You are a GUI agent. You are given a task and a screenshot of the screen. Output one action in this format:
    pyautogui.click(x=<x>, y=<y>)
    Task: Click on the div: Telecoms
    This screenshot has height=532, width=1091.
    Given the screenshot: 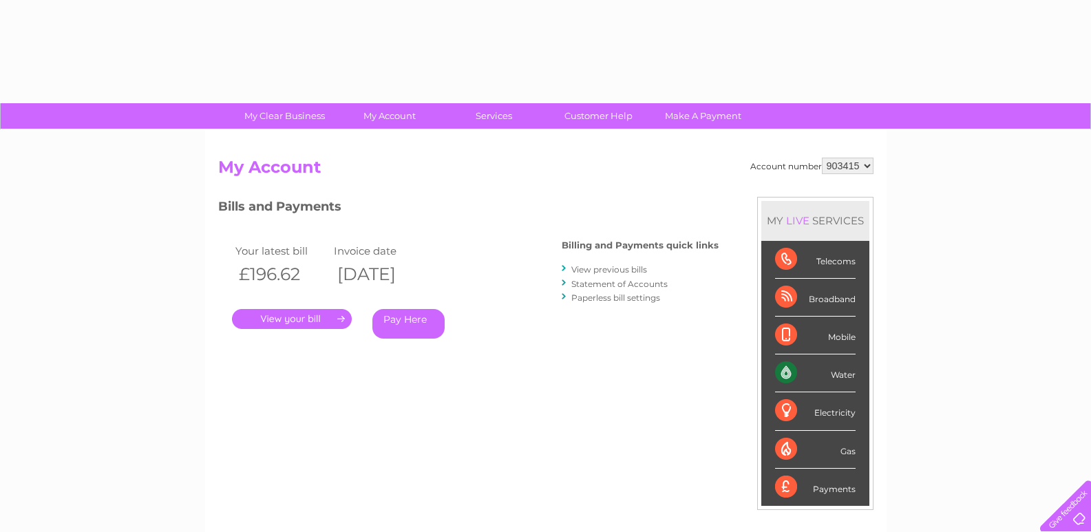 What is the action you would take?
    pyautogui.click(x=815, y=260)
    